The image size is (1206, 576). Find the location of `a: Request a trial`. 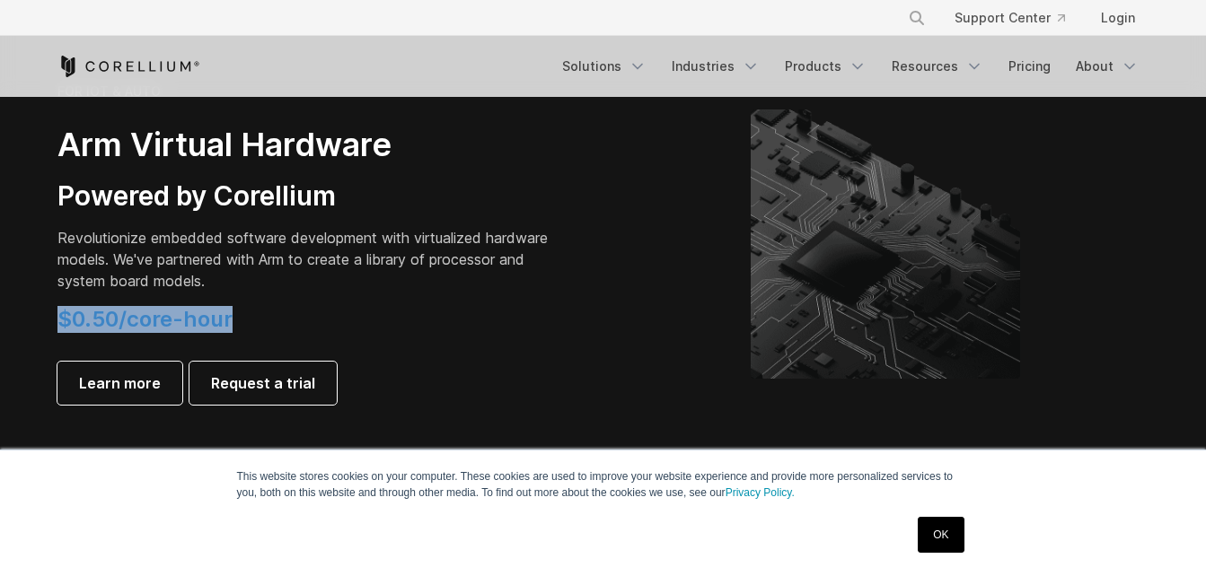

a: Request a trial is located at coordinates (263, 383).